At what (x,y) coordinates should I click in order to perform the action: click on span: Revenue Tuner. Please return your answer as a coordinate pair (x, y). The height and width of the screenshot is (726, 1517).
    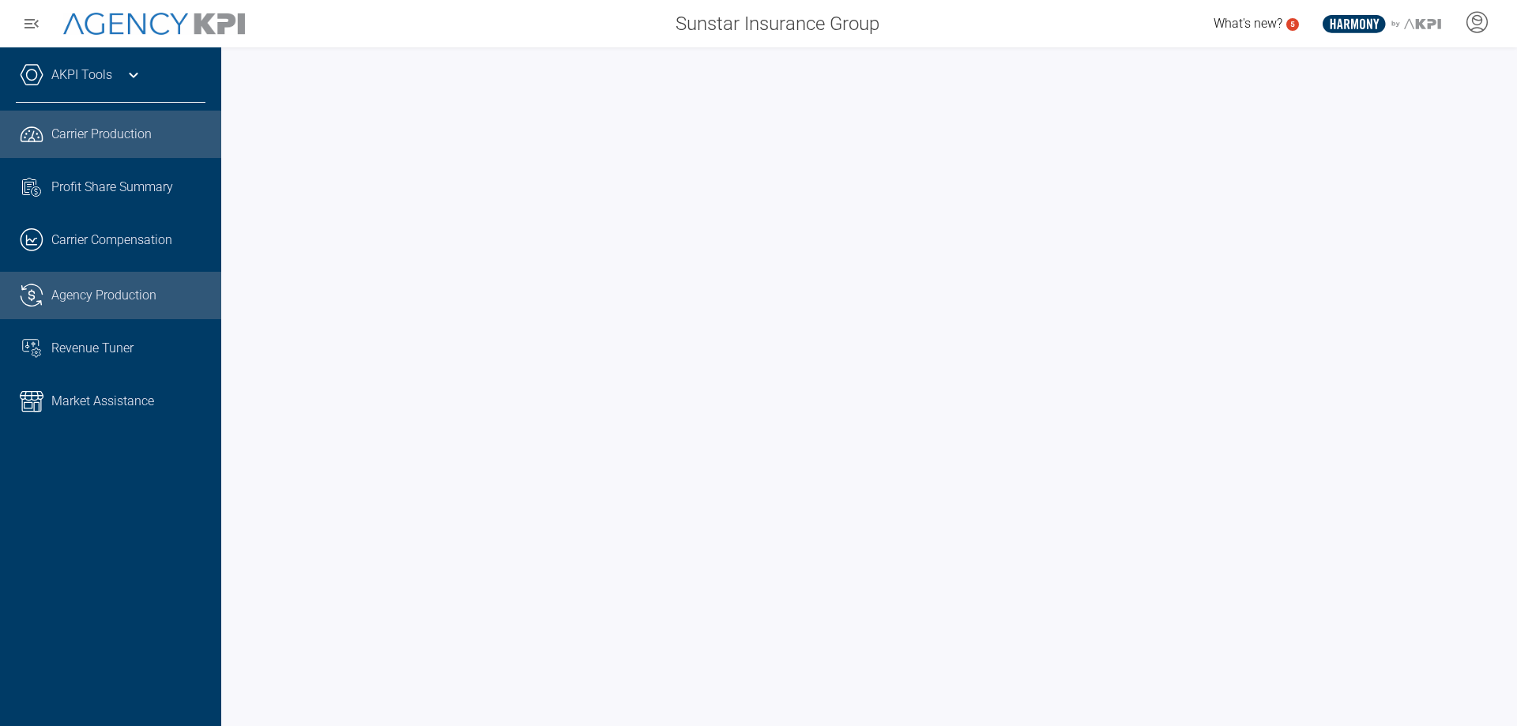
    Looking at the image, I should click on (92, 348).